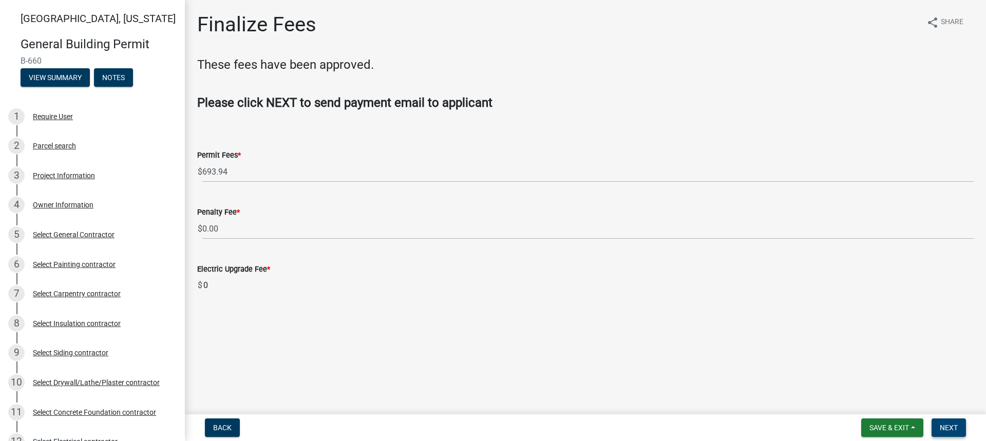 This screenshot has width=986, height=441. Describe the element at coordinates (945, 22) in the screenshot. I see `button: shareShare` at that location.